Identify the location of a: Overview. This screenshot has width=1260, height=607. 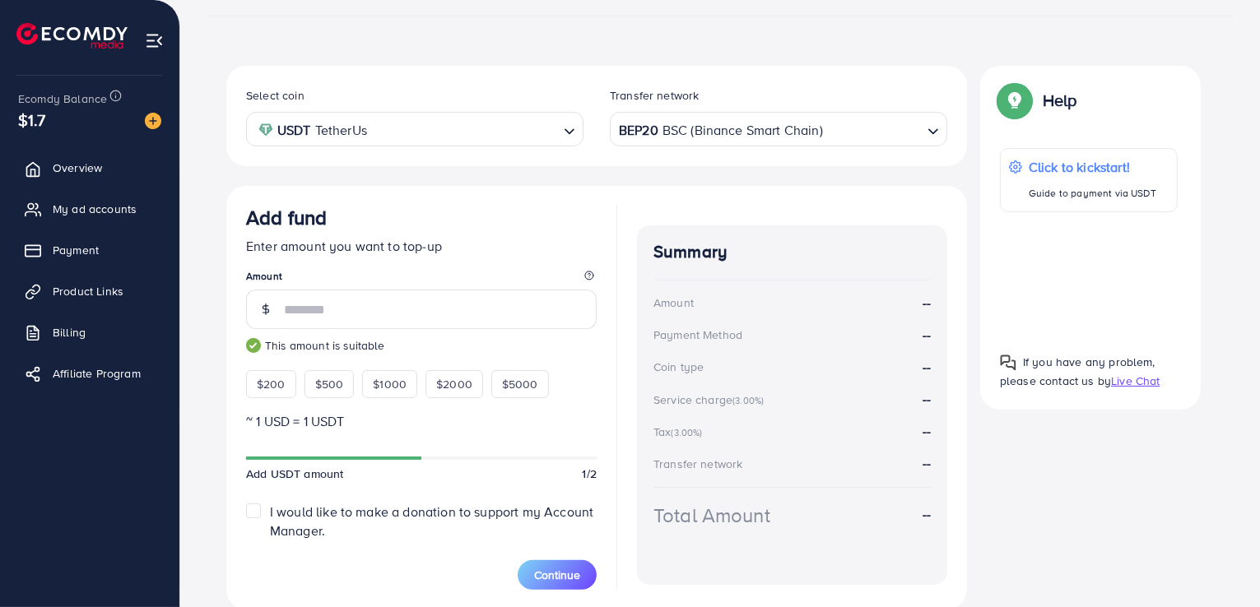
(90, 168).